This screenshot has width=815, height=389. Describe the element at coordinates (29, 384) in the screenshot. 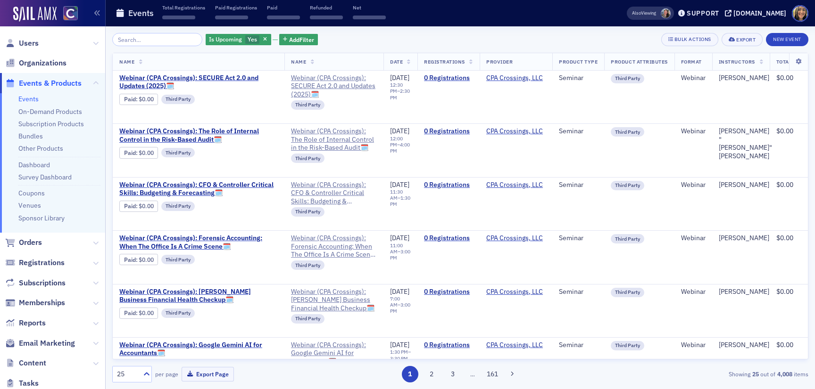

I see `span: Tasks` at that location.